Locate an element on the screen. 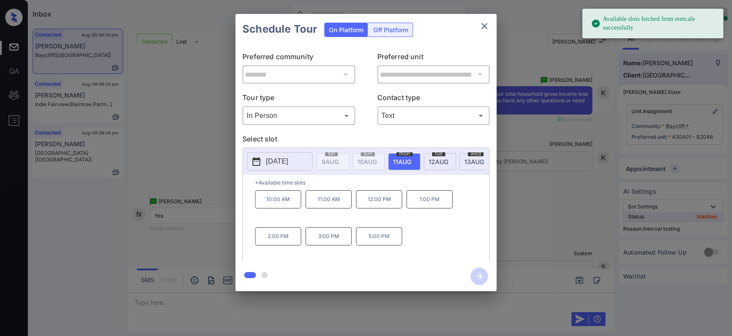  div: Text is located at coordinates (434, 115).